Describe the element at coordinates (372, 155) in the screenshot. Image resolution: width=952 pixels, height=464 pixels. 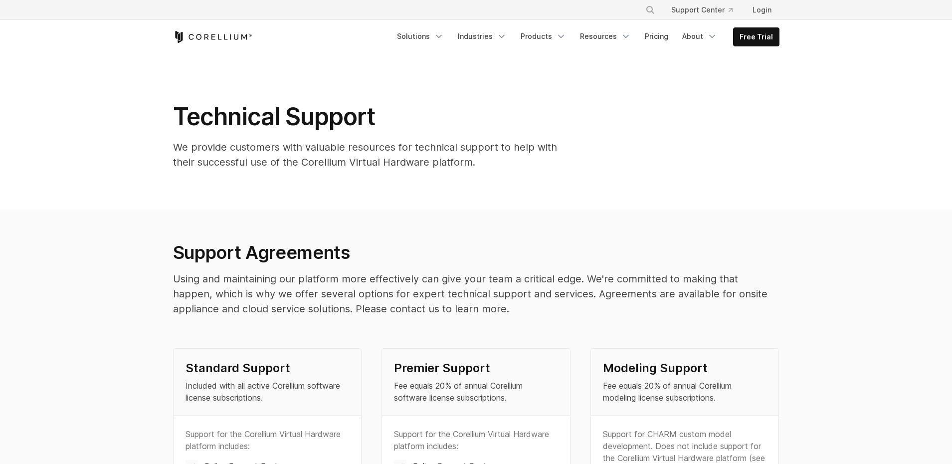
I see `p: We provide customers with valuable resources for technical support to help with their successful ...` at that location.